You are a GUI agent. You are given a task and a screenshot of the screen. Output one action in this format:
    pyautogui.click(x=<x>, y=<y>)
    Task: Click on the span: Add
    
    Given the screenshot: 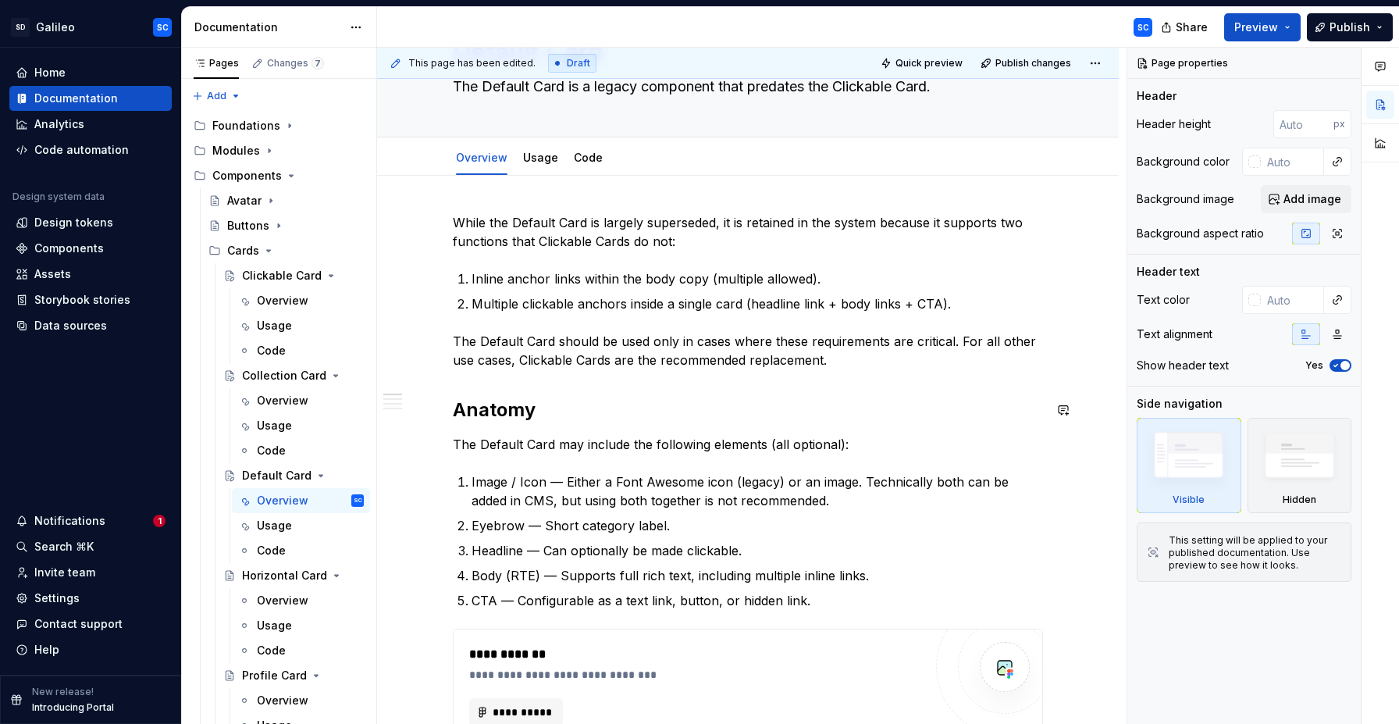 What is the action you would take?
    pyautogui.click(x=216, y=96)
    